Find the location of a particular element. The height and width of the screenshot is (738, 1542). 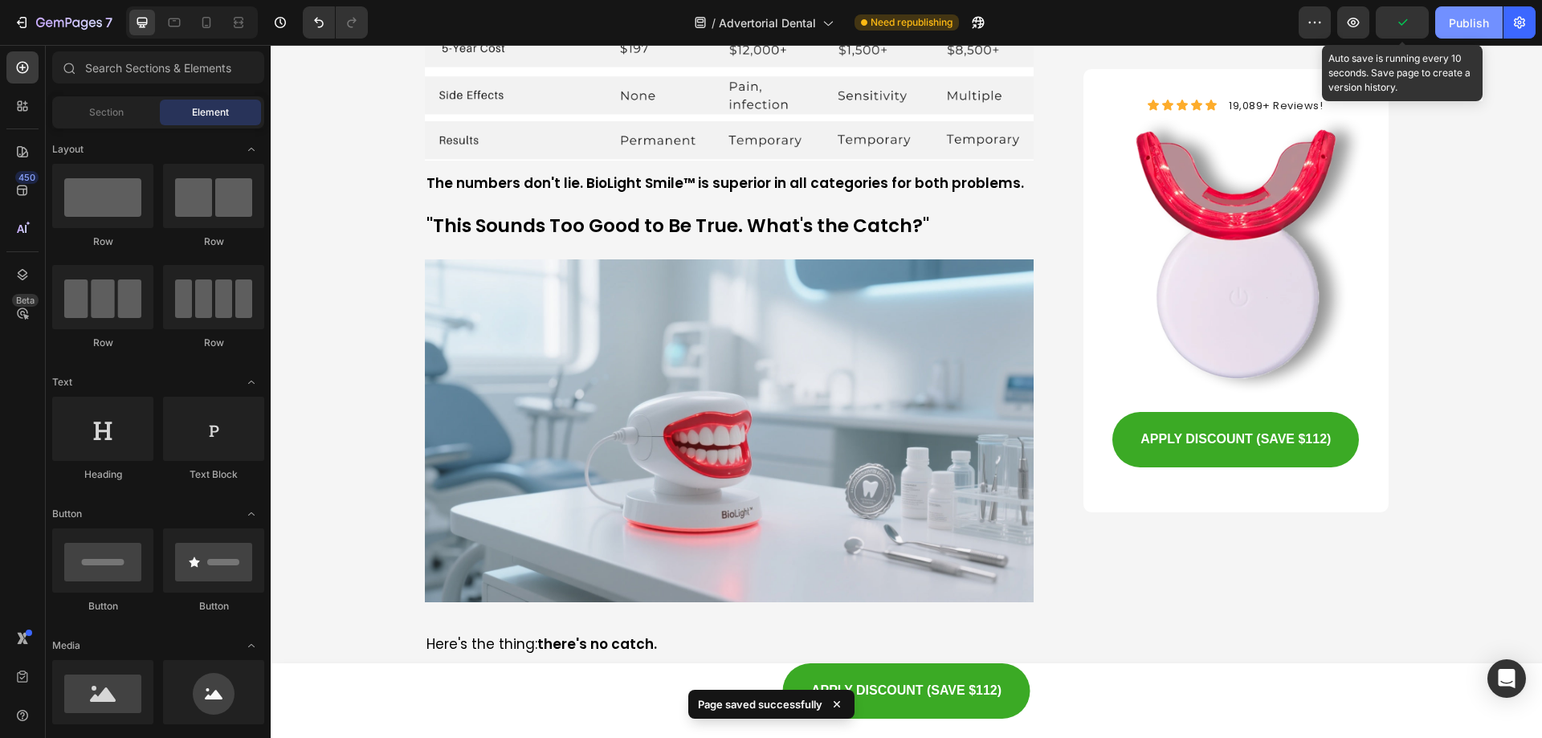

div: Open Intercom Messenger is located at coordinates (1507, 679).